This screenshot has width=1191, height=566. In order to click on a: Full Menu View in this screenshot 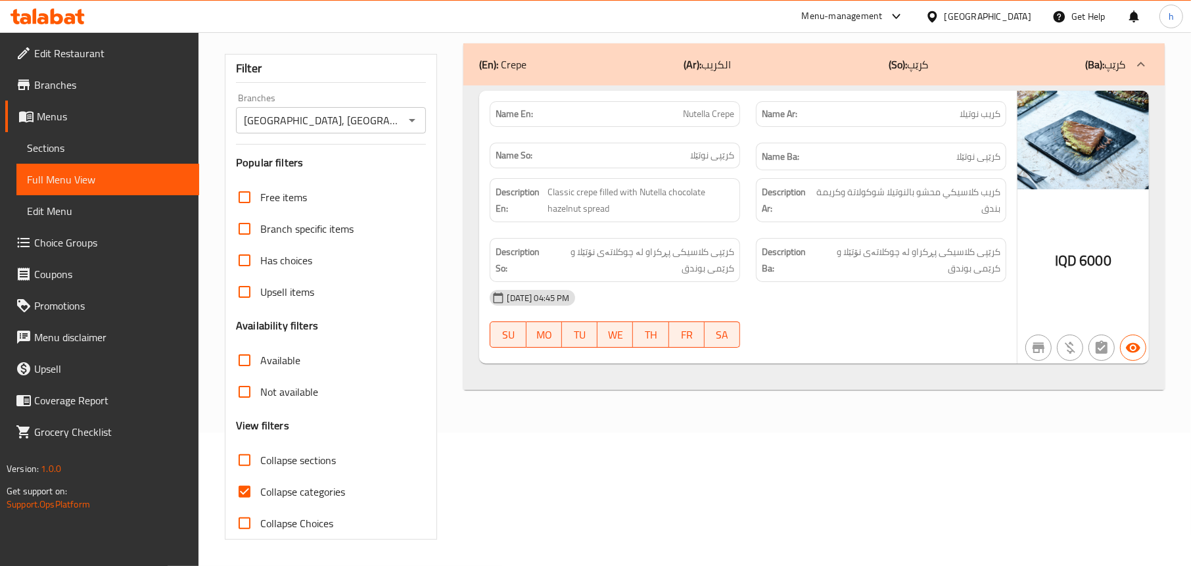, I will do `click(108, 179)`.